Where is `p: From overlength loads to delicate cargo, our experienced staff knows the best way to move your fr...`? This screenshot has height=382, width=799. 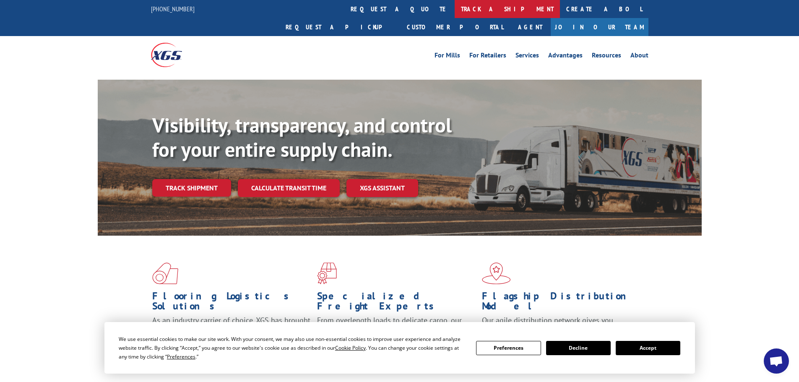
p: From overlength loads to delicate cargo, our experienced staff knows the best way to move your fr... is located at coordinates (396, 334).